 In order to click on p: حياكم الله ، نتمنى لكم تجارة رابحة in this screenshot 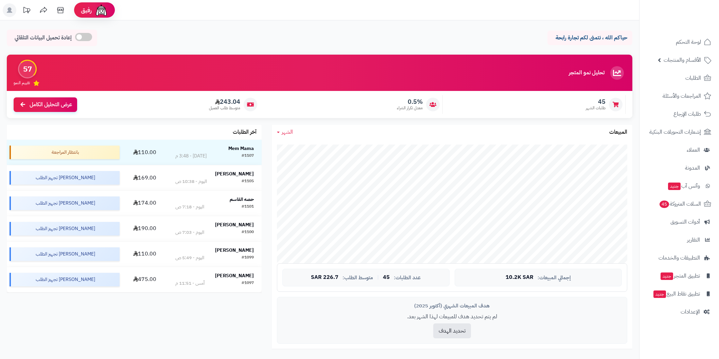, I will do `click(590, 38)`.